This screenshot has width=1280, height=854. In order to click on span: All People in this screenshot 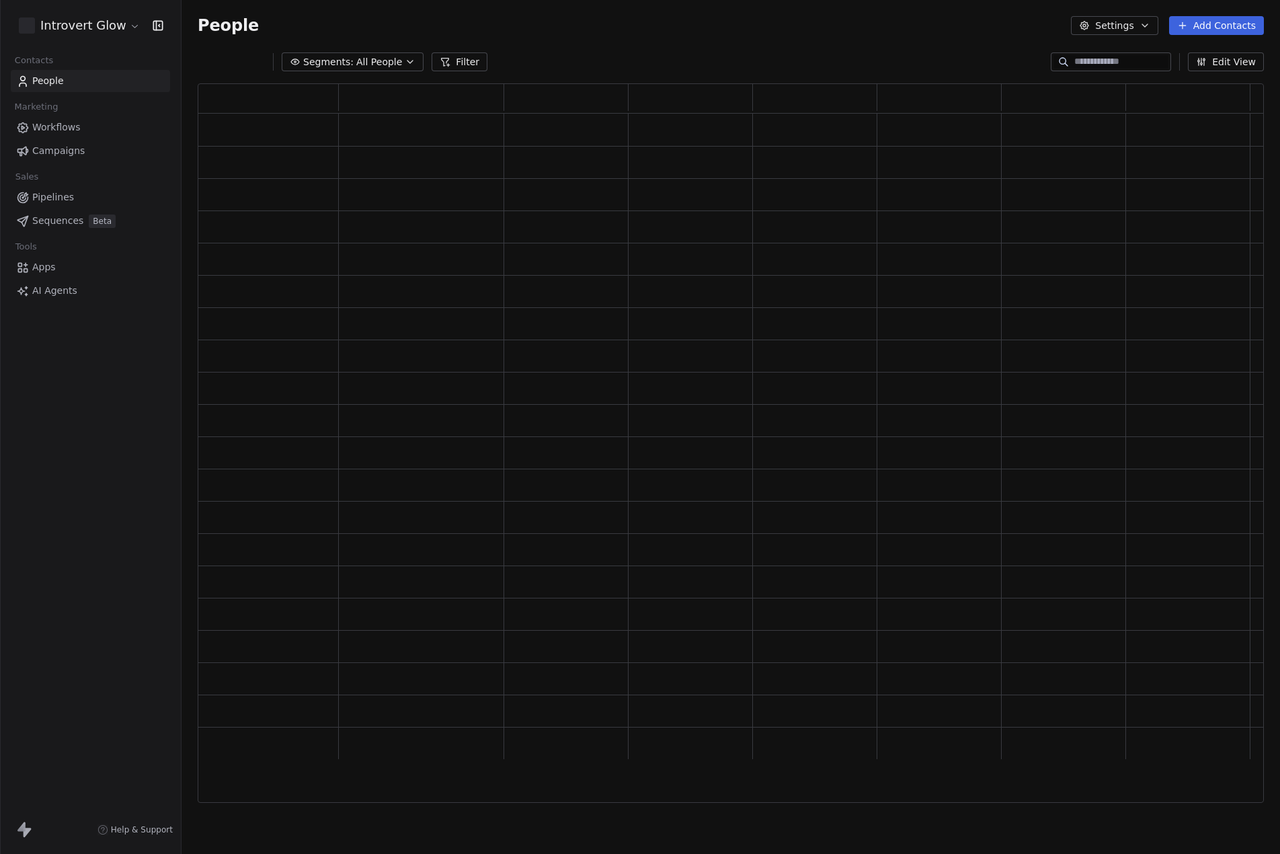, I will do `click(379, 62)`.